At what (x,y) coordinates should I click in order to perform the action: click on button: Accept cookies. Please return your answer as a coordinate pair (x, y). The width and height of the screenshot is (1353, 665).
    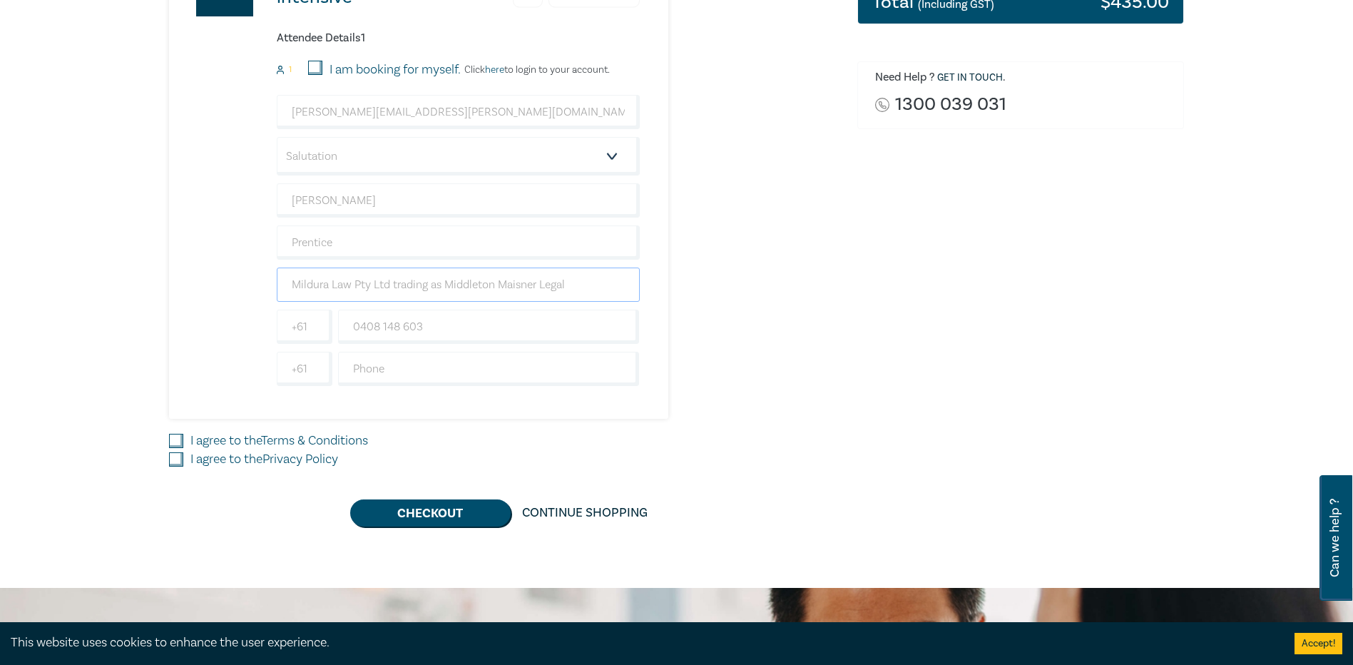
    Looking at the image, I should click on (1318, 643).